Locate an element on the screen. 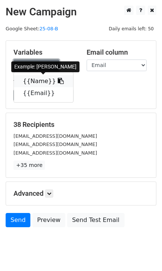 This screenshot has width=162, height=271. a: Preview is located at coordinates (49, 220).